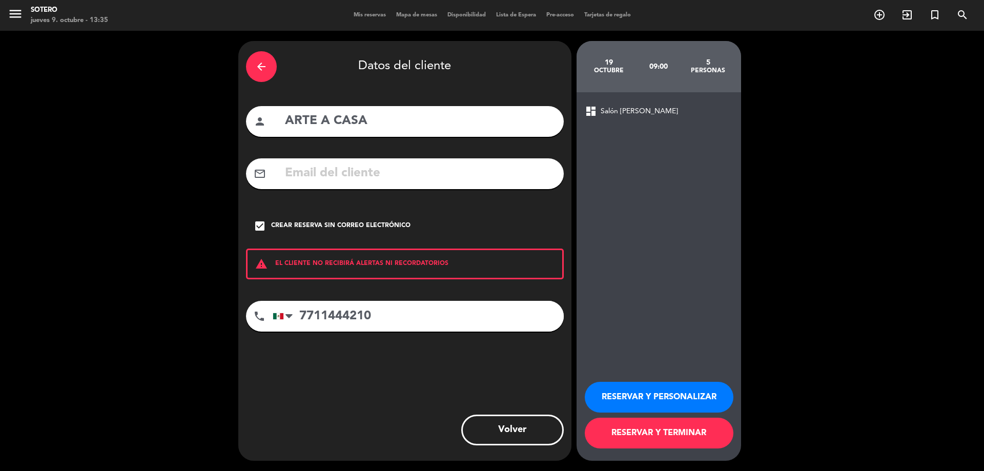 The height and width of the screenshot is (471, 984). I want to click on div: 09:00, so click(658, 67).